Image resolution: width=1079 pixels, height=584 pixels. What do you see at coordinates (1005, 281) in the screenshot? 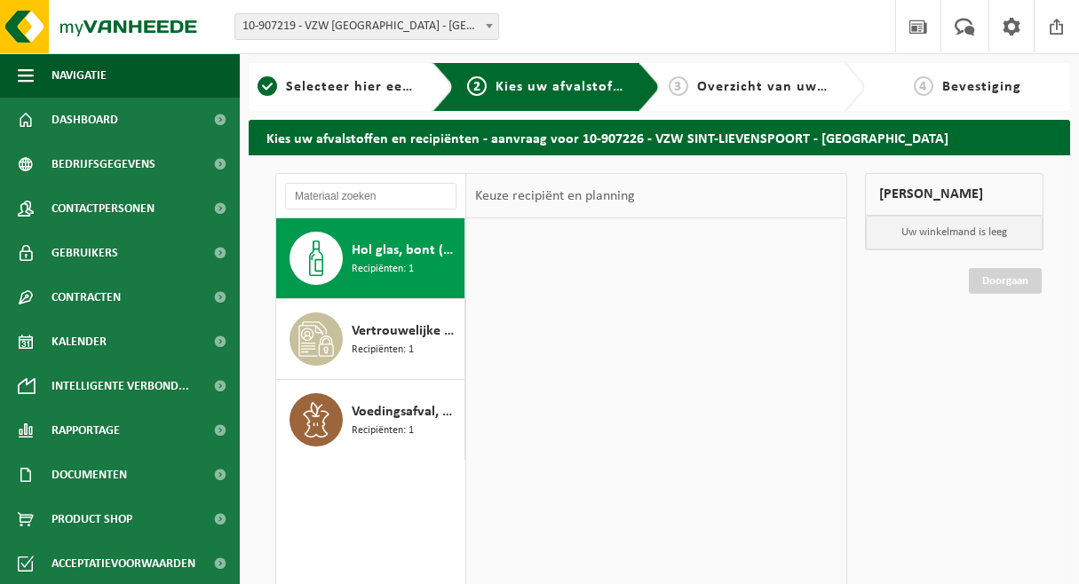
I see `a: Doorgaan` at bounding box center [1005, 281].